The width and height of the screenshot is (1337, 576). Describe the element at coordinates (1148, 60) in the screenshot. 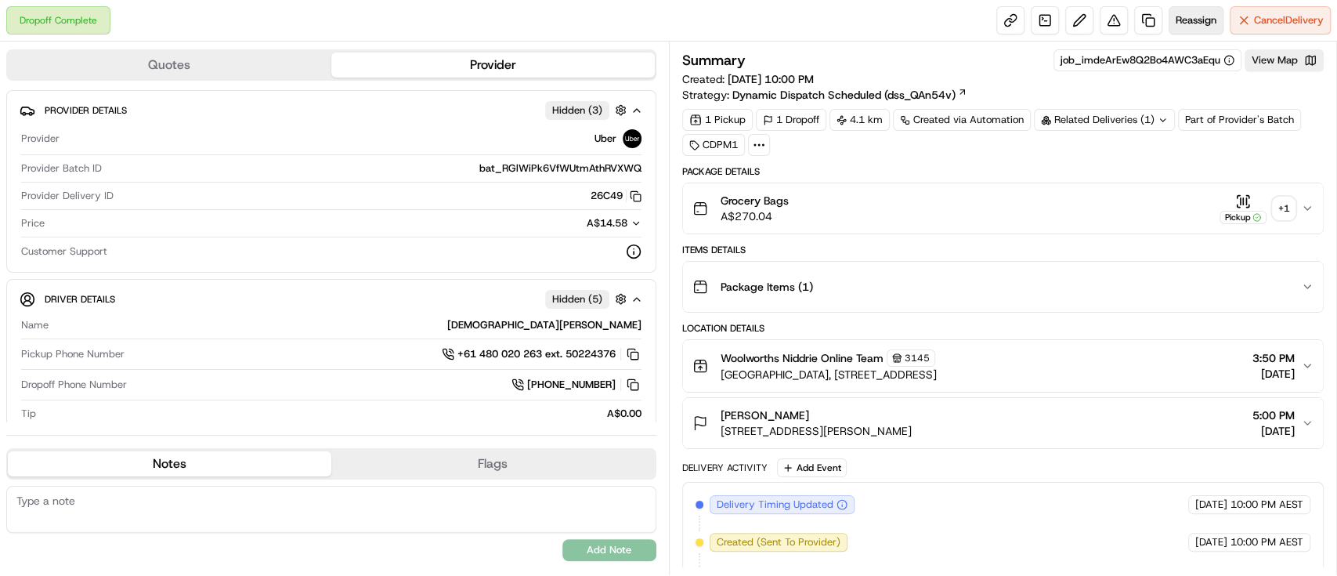

I see `button: job_imdeArEw8Q2Bo4AWC3aEqu` at that location.